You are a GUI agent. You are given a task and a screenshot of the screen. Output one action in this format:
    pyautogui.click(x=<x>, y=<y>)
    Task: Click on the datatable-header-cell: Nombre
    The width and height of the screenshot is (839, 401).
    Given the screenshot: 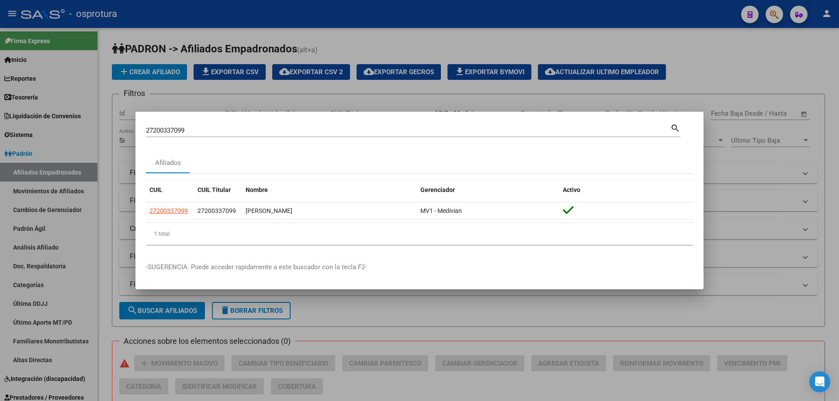 What is the action you would take?
    pyautogui.click(x=329, y=190)
    